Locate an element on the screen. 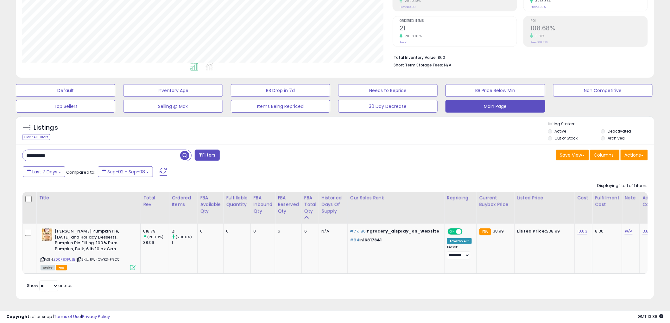 Image resolution: width=670 pixels, height=323 pixels. div: Title is located at coordinates (88, 198).